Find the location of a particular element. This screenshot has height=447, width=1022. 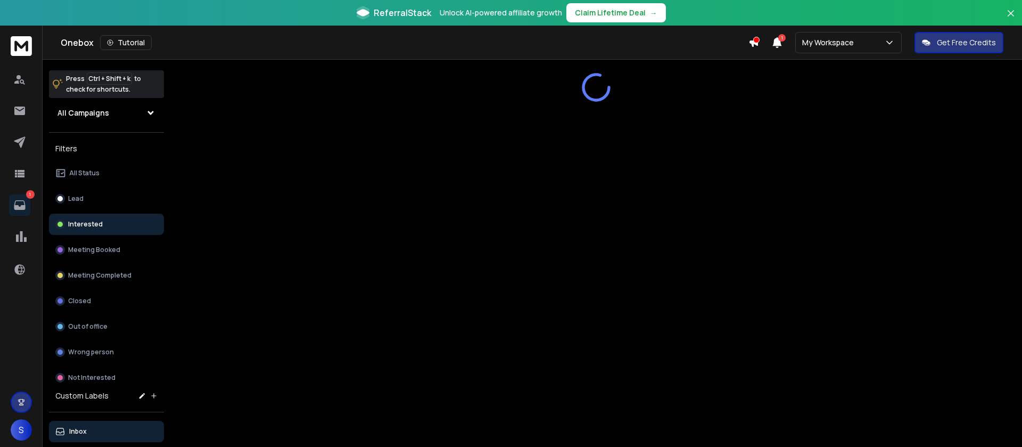

p: Lead is located at coordinates (76, 199).